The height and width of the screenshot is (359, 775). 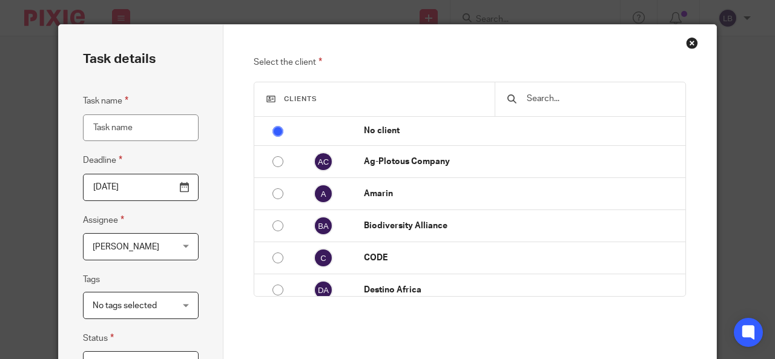 I want to click on p: Amarin, so click(x=521, y=194).